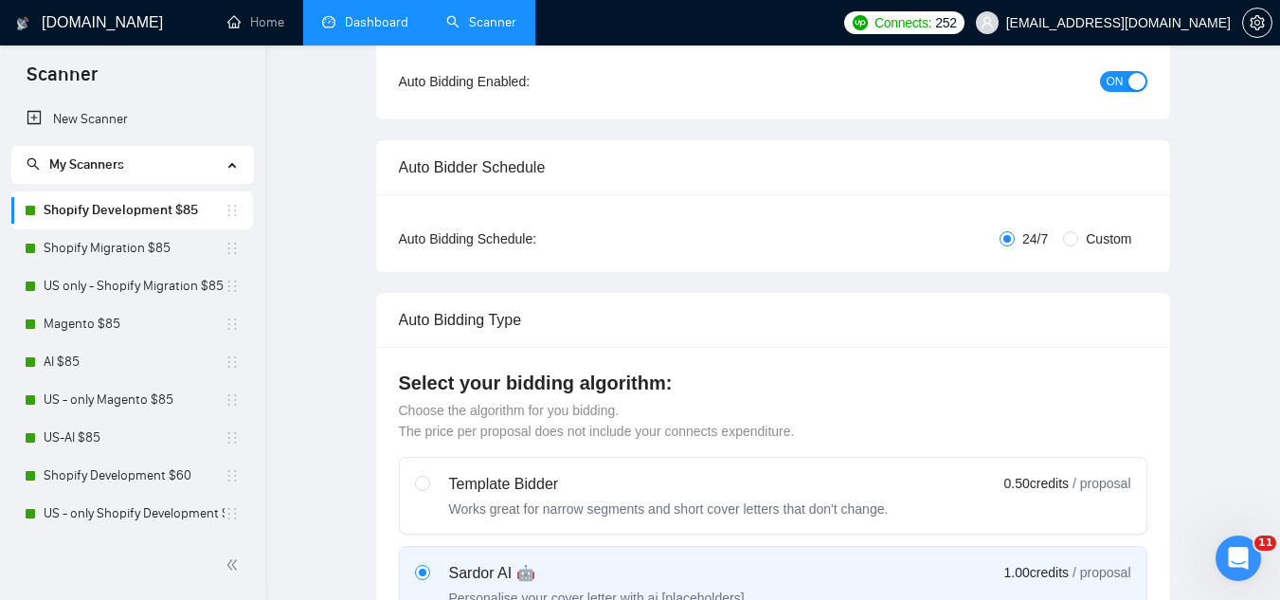 The image size is (1280, 600). Describe the element at coordinates (1257, 23) in the screenshot. I see `span: setting` at that location.